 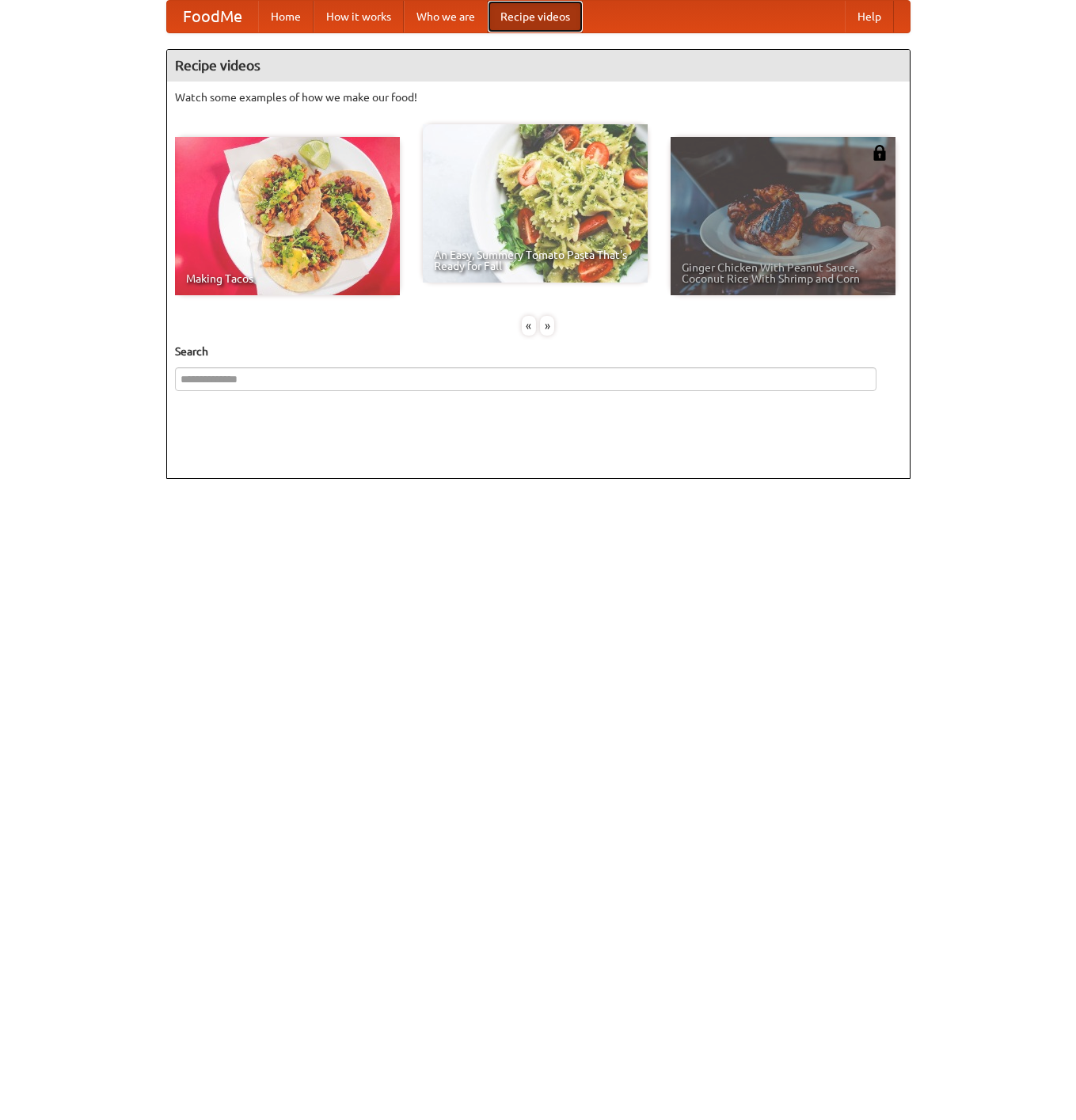 I want to click on h4: Recipe videos, so click(x=538, y=66).